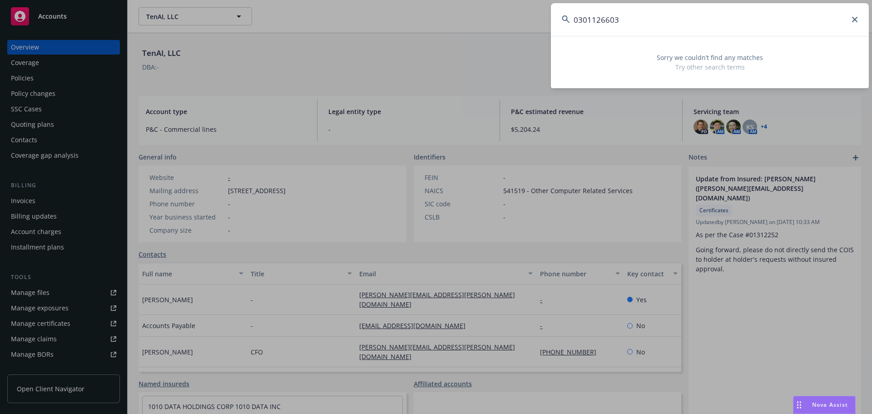  Describe the element at coordinates (710, 57) in the screenshot. I see `span: Sorry we couldn’t find any matches` at that location.